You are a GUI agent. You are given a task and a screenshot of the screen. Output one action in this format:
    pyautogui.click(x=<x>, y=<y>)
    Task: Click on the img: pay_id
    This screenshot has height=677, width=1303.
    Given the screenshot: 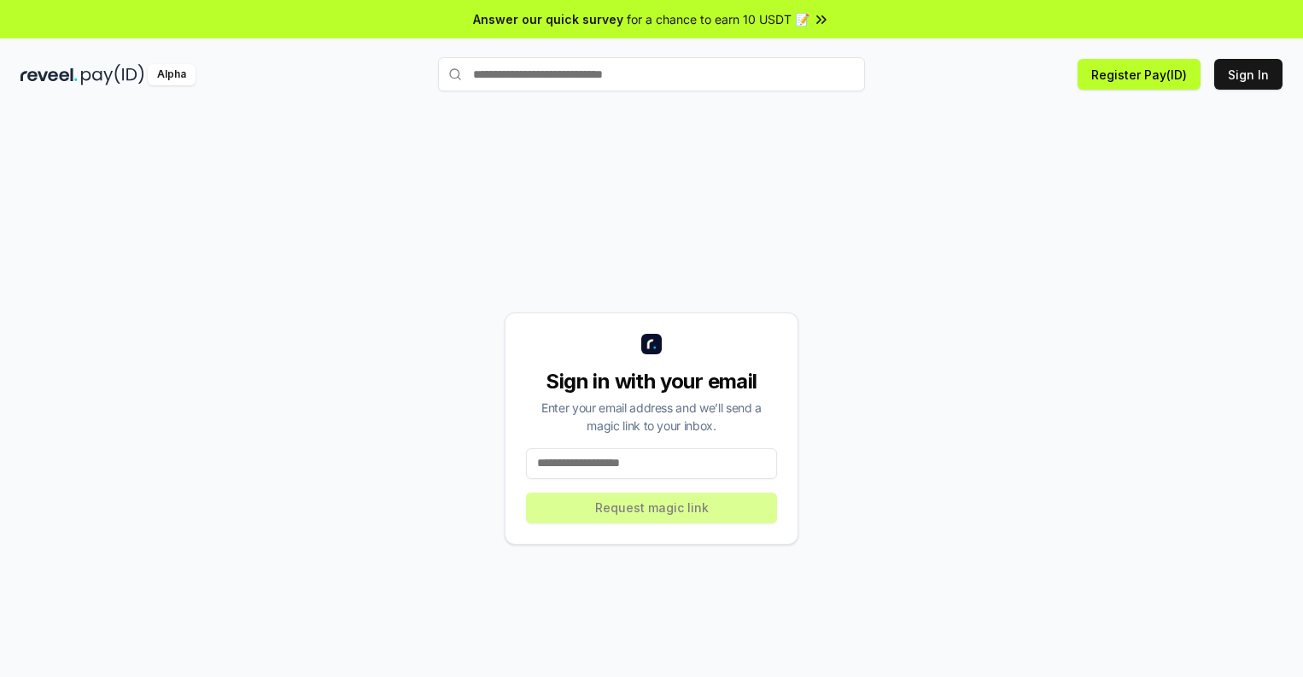 What is the action you would take?
    pyautogui.click(x=113, y=74)
    